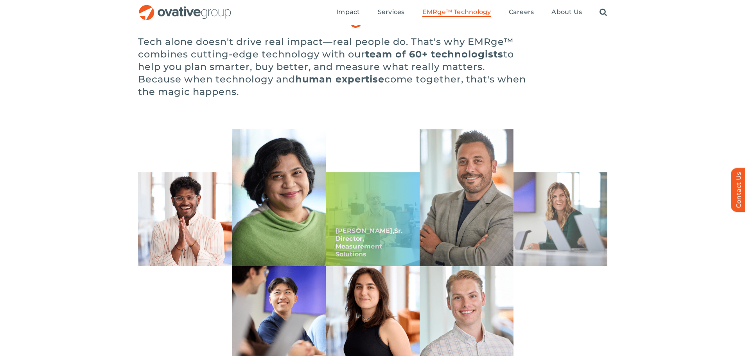  What do you see at coordinates (369, 242) in the screenshot?
I see `b: Sr. Director, Measurement Solutions` at bounding box center [369, 242].